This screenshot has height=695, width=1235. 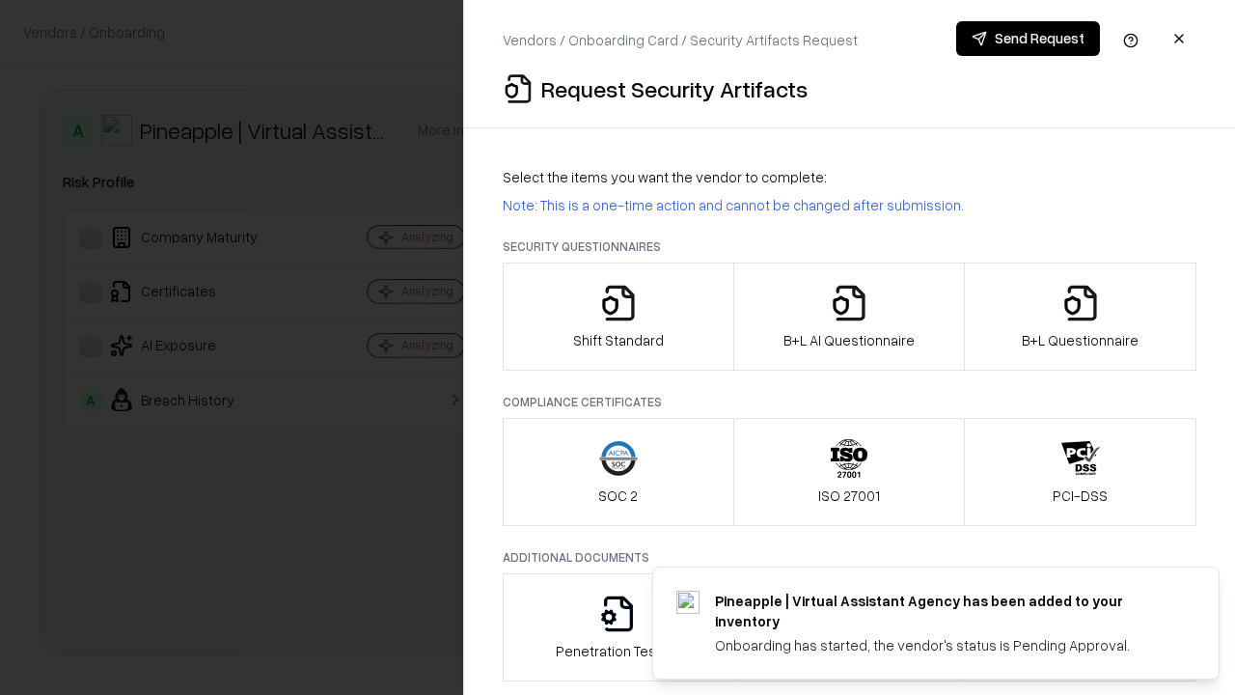 I want to click on div: Onboarding has started, the vendor's status is Pending Approval., so click(x=943, y=644).